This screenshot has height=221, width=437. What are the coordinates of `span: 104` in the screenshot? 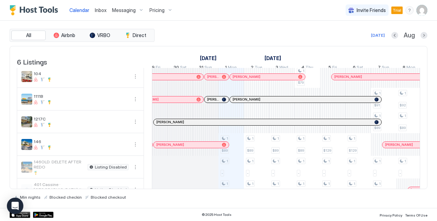 It's located at (81, 74).